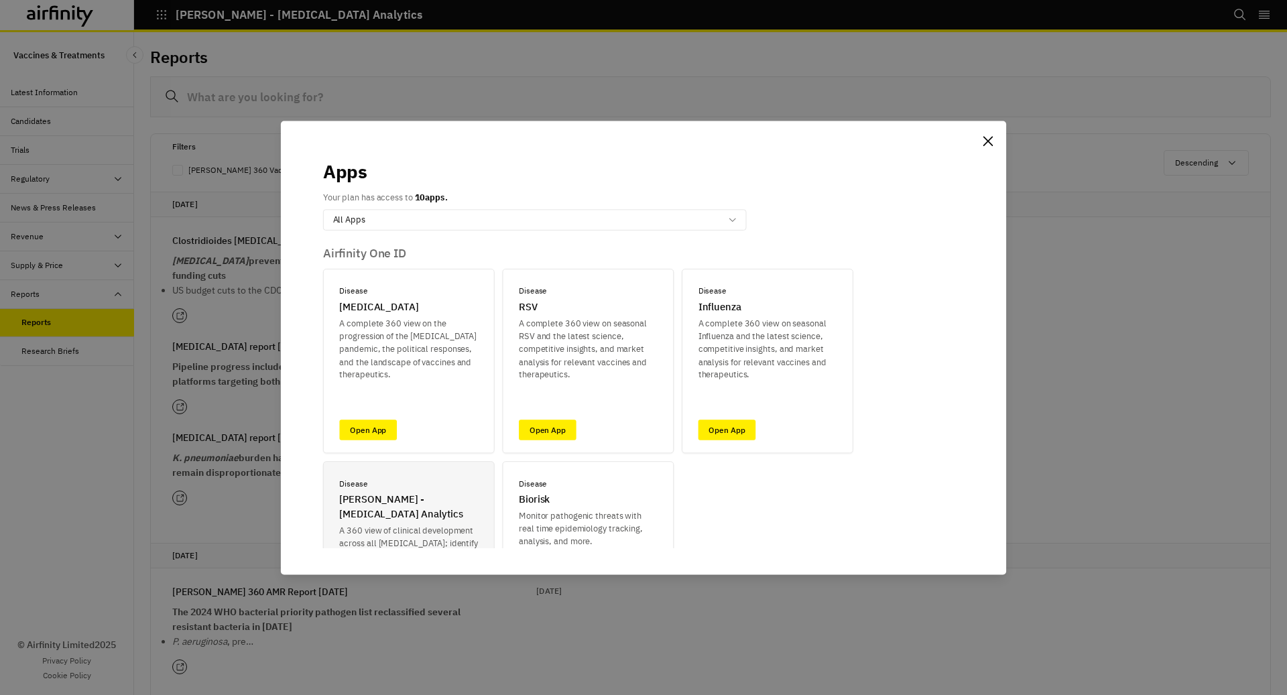 The height and width of the screenshot is (695, 1287). I want to click on button: Close, so click(988, 140).